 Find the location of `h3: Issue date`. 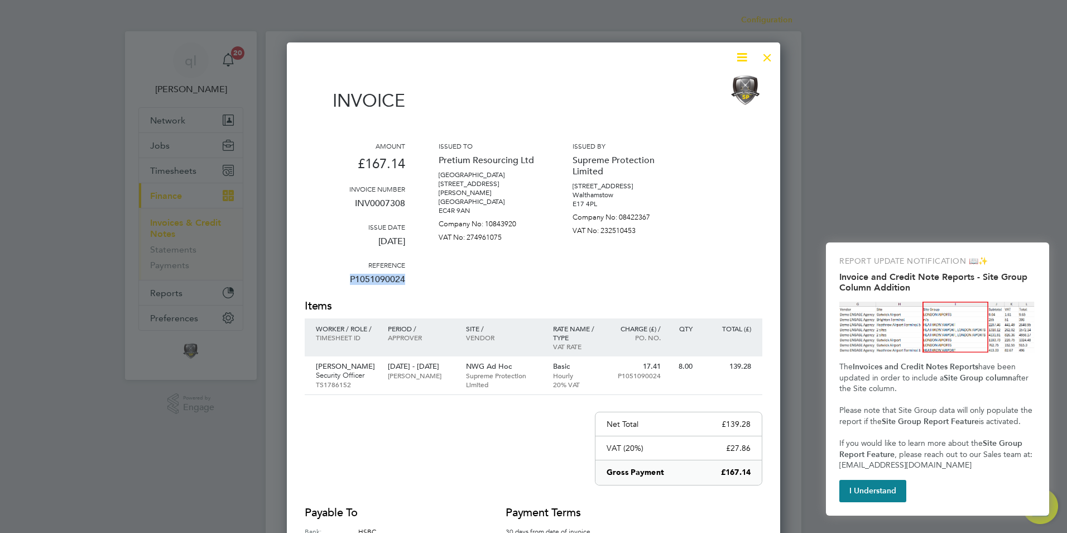

h3: Issue date is located at coordinates (355, 227).